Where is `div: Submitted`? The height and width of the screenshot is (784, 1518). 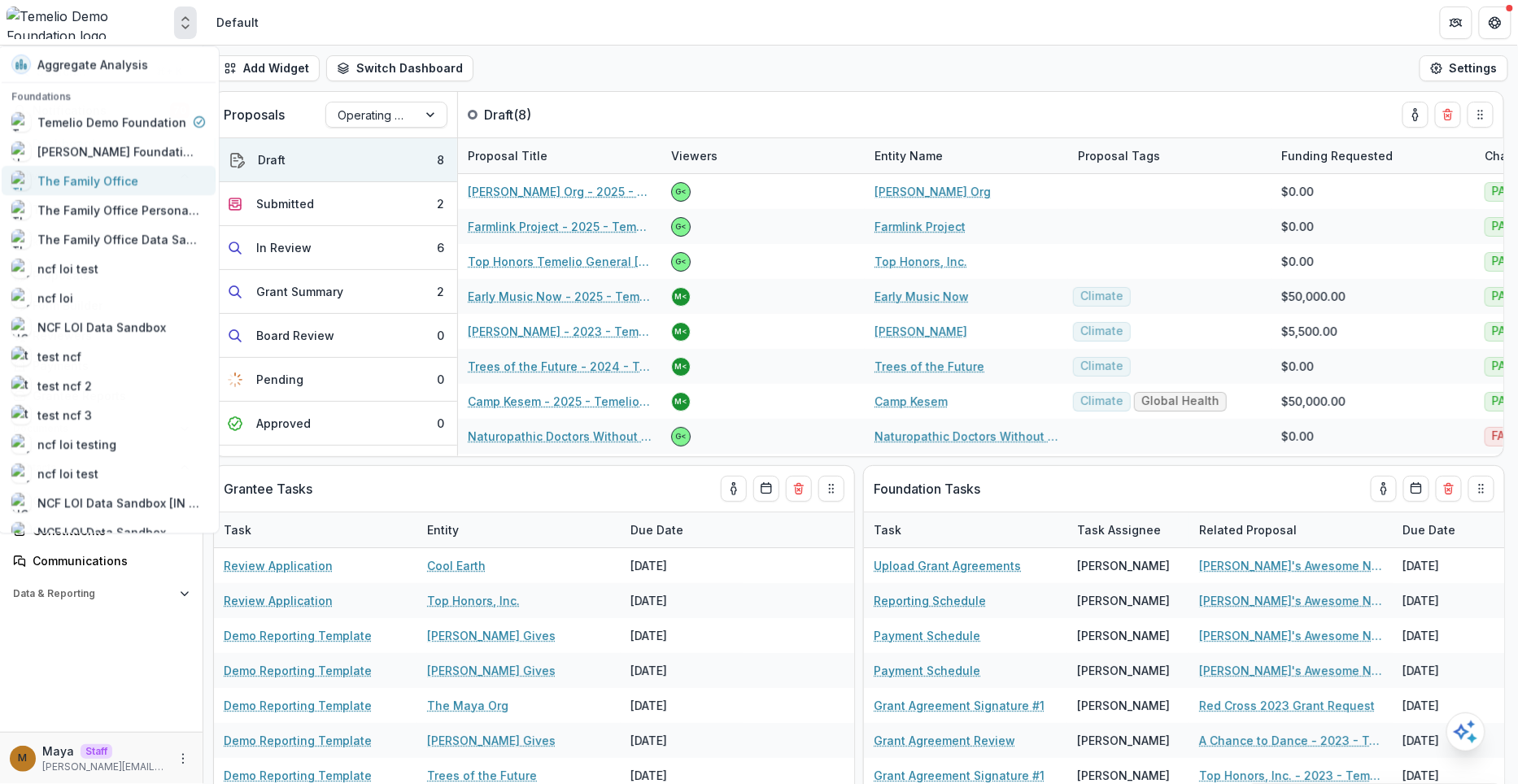
div: Submitted is located at coordinates (285, 203).